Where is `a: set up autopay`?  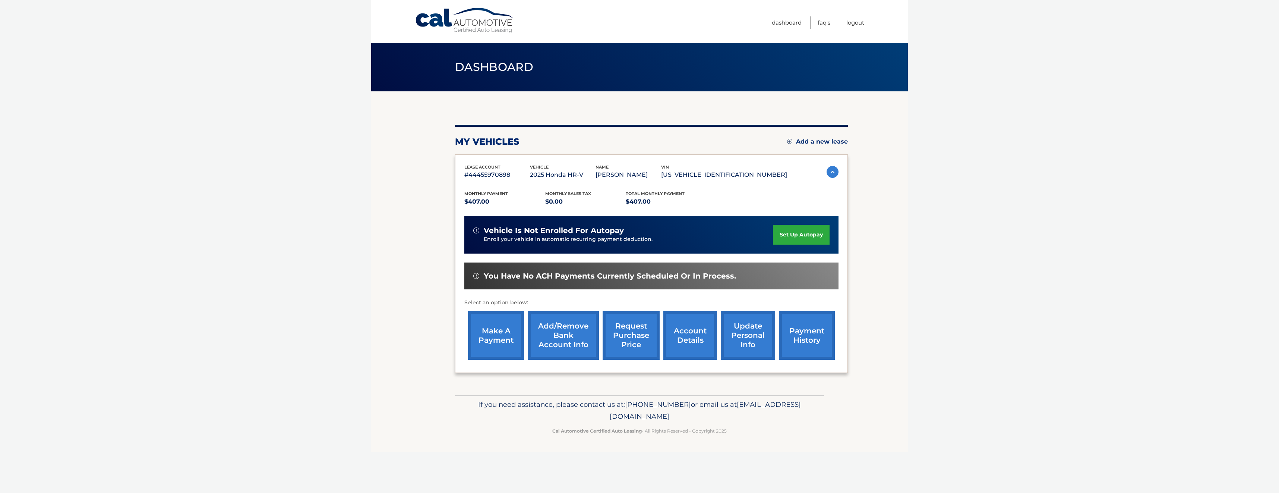 a: set up autopay is located at coordinates (801, 234).